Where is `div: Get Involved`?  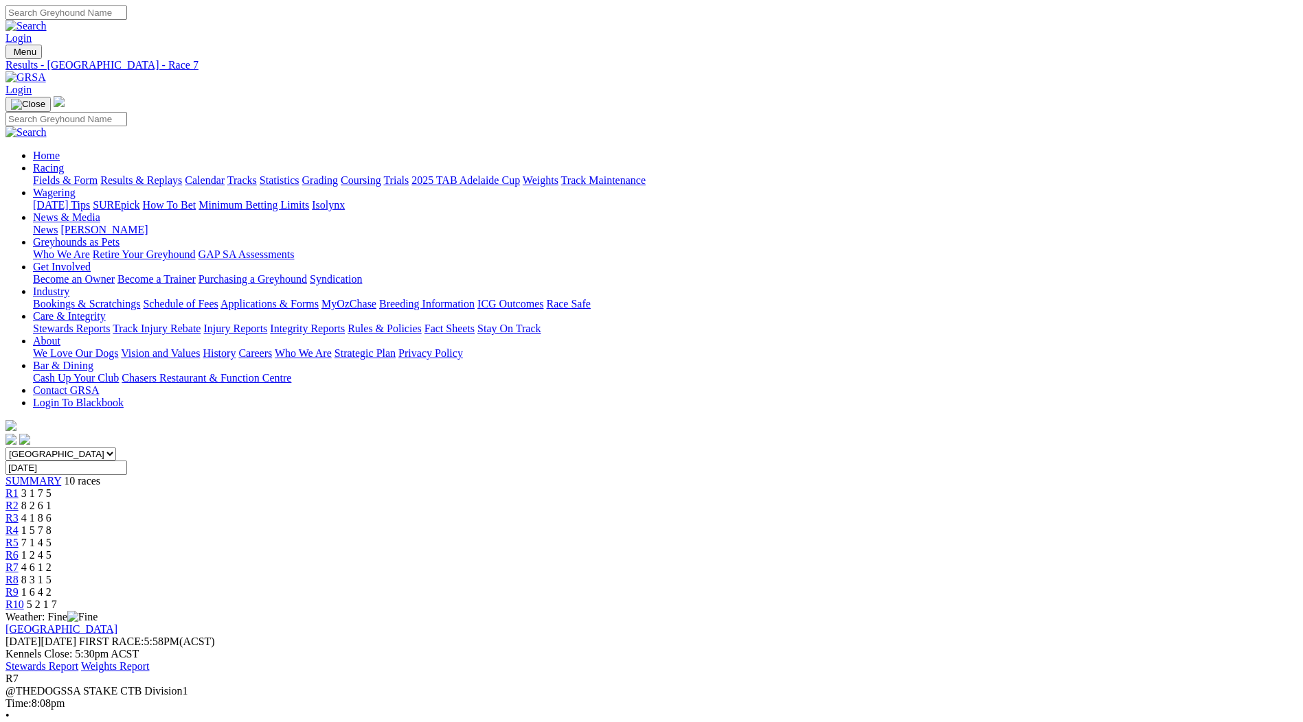 div: Get Involved is located at coordinates (665, 279).